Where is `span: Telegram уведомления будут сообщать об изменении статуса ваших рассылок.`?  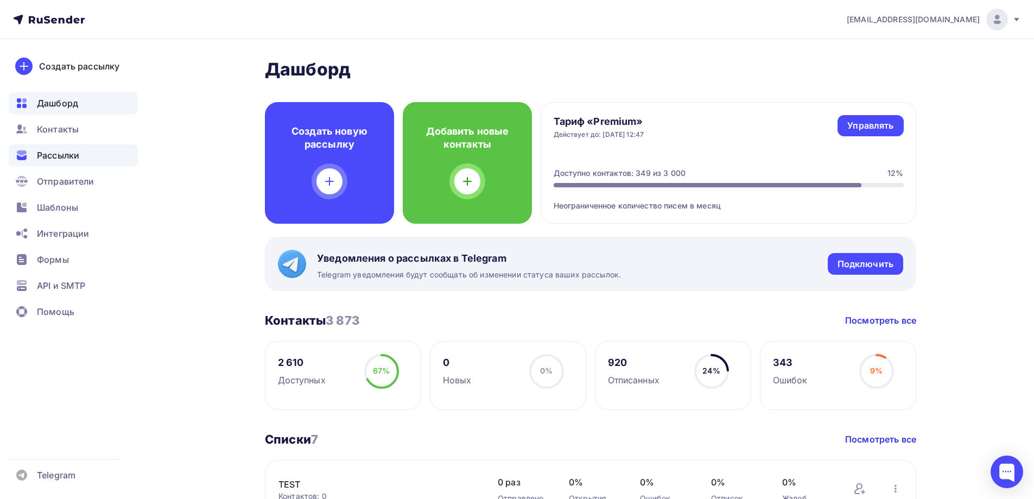 span: Telegram уведомления будут сообщать об изменении статуса ваших рассылок. is located at coordinates (469, 275).